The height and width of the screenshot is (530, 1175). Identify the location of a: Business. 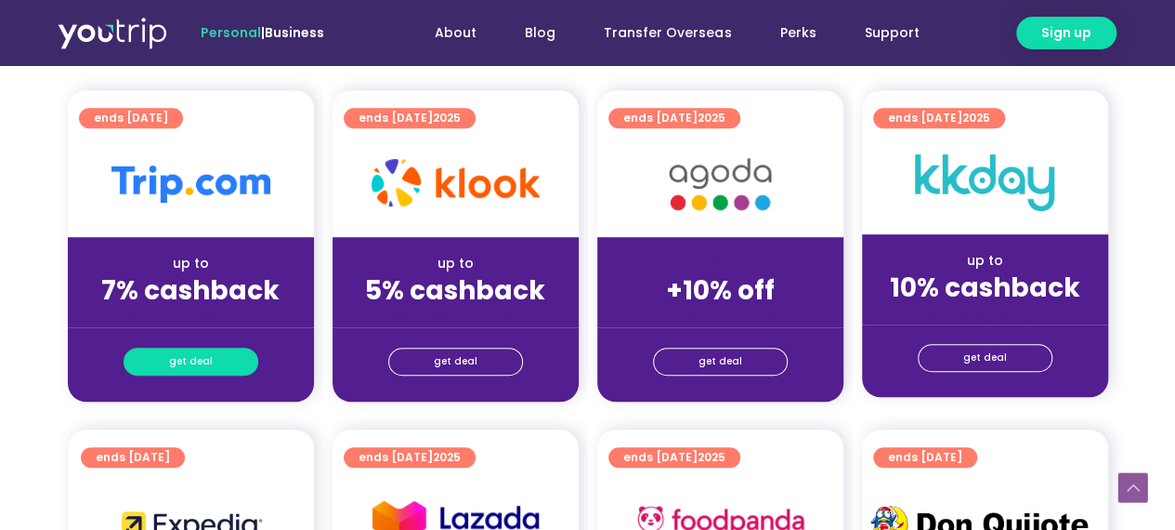
(295, 33).